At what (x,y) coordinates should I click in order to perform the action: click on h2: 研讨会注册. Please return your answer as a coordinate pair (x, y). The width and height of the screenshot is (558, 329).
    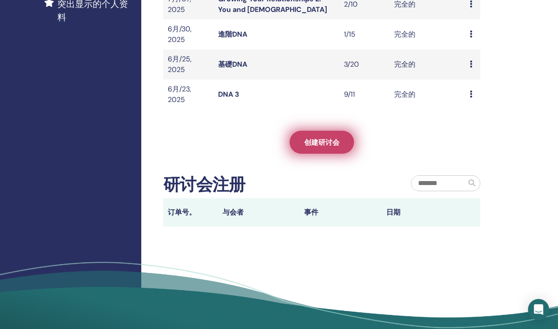
    Looking at the image, I should click on (204, 185).